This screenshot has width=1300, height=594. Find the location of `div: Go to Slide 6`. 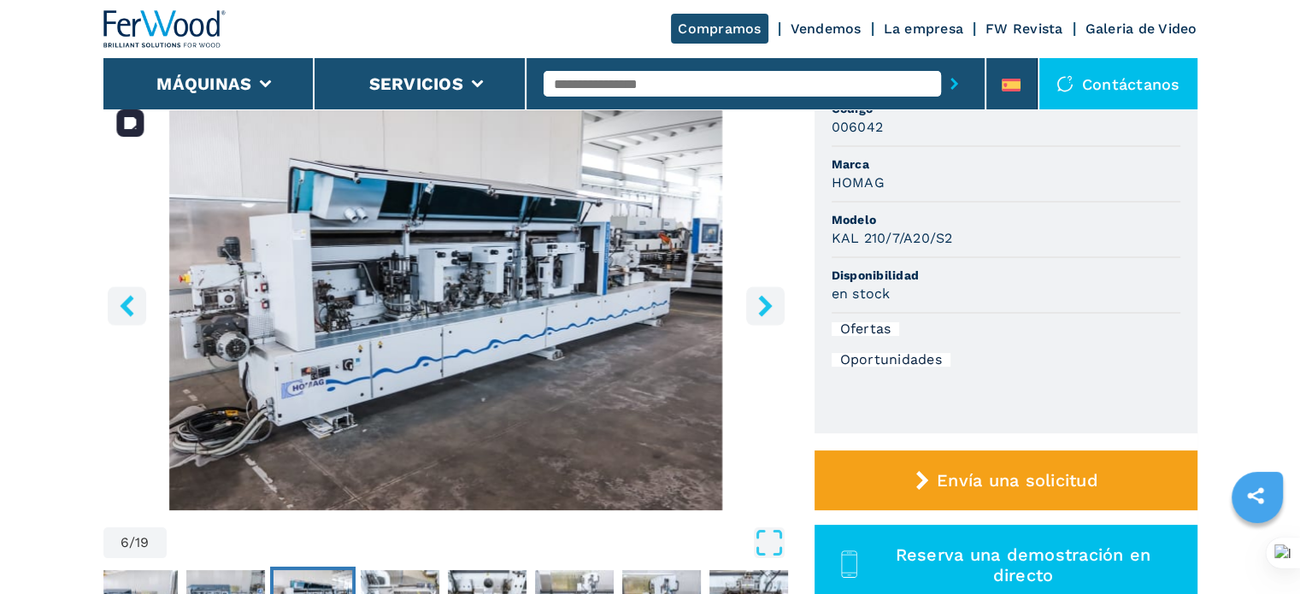

div: Go to Slide 6 is located at coordinates (446, 303).